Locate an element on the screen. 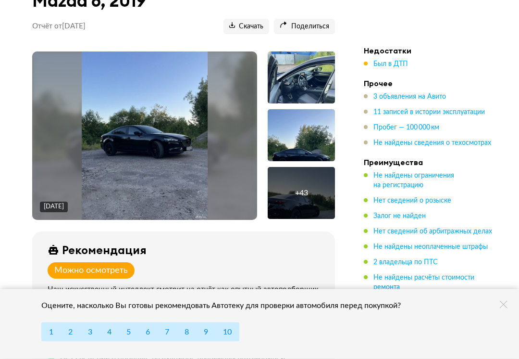  span: 5 is located at coordinates (128, 332).